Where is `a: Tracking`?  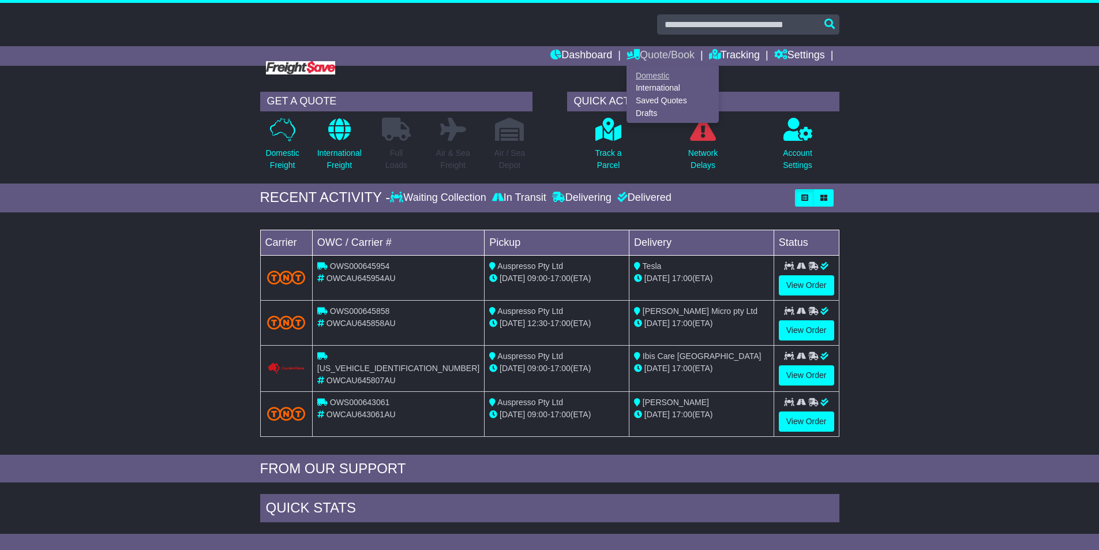
a: Tracking is located at coordinates (734, 56).